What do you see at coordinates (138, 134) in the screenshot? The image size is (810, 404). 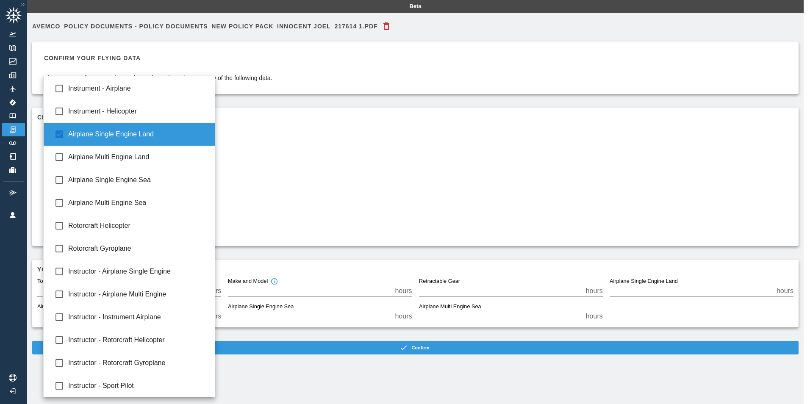 I see `span: Airplane Single Engine Land` at bounding box center [138, 134].